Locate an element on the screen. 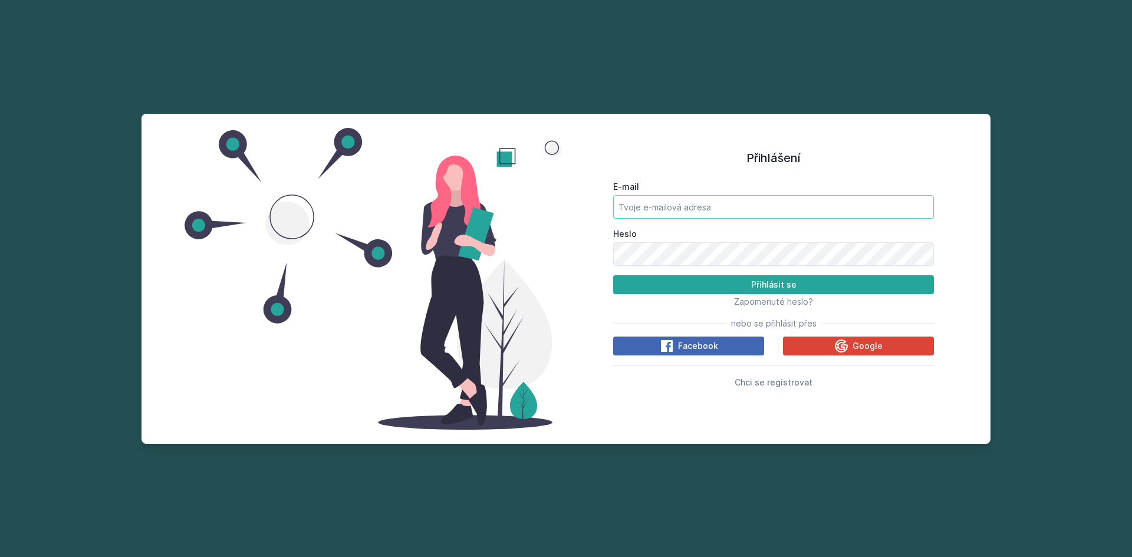  span: Facebook is located at coordinates (698, 346).